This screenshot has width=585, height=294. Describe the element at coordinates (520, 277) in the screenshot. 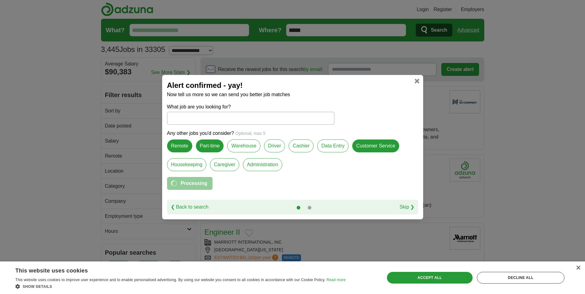

I see `div: Decline all` at that location.